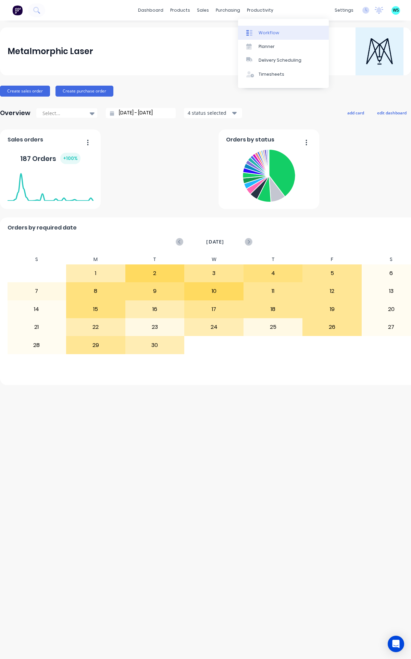 This screenshot has height=659, width=411. I want to click on div: Metalmorphic Laser, so click(50, 51).